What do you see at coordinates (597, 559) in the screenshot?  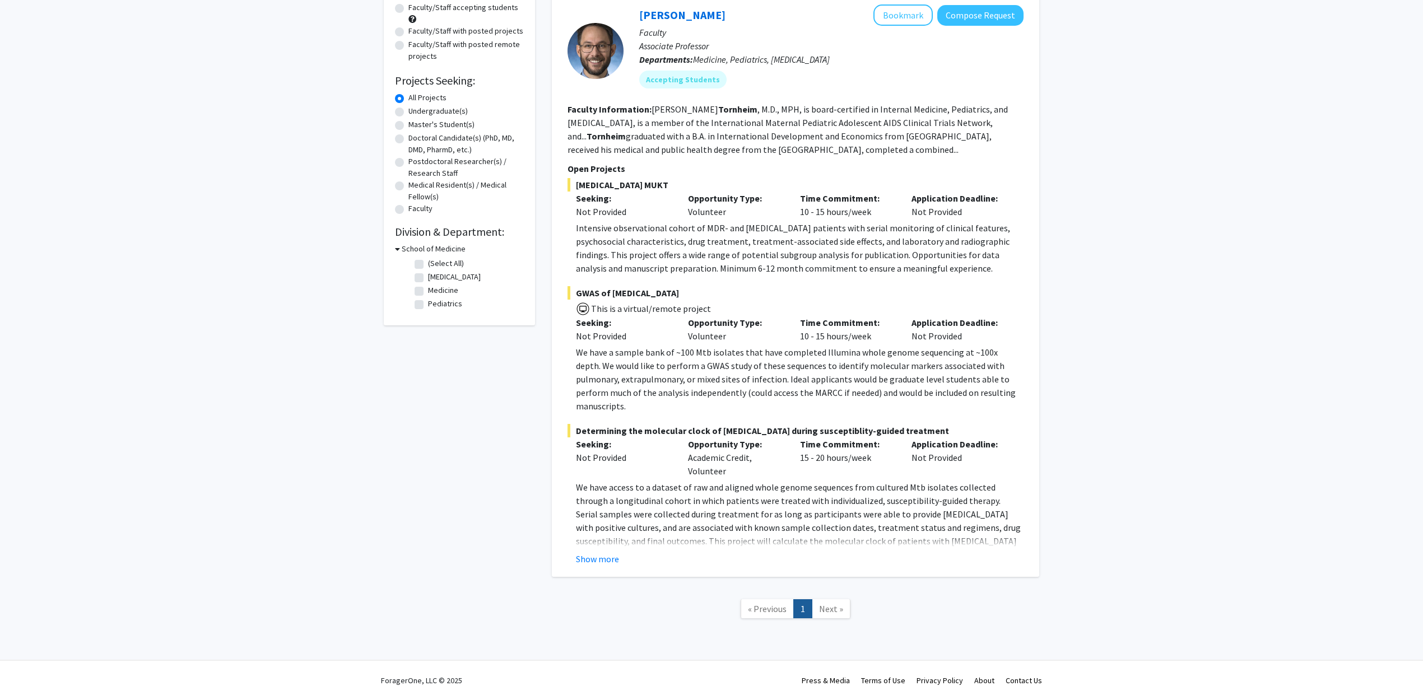 I see `button: Show more` at bounding box center [597, 559].